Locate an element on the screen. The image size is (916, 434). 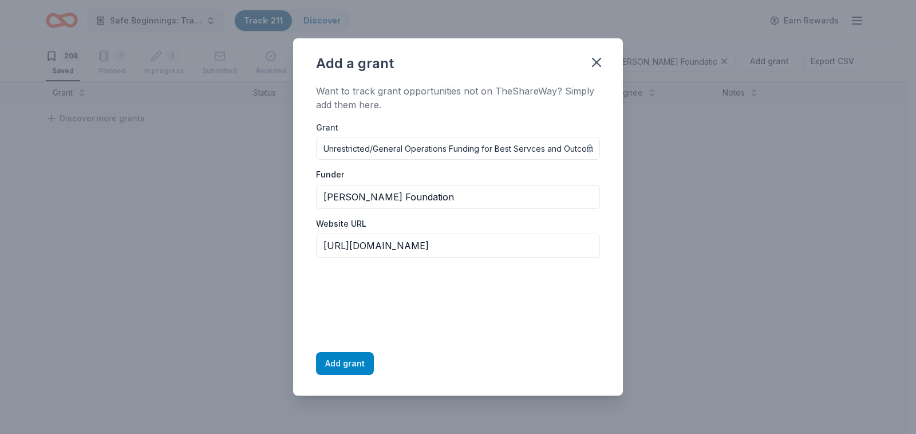
button: Add grant is located at coordinates (345, 364).